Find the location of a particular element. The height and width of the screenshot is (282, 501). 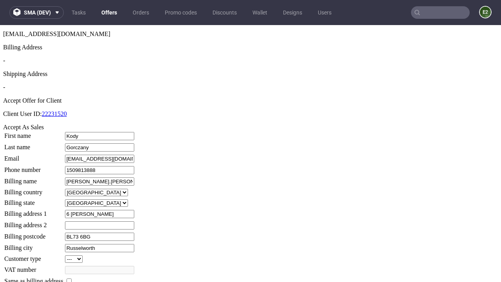

a: Promo codes is located at coordinates (181, 13).